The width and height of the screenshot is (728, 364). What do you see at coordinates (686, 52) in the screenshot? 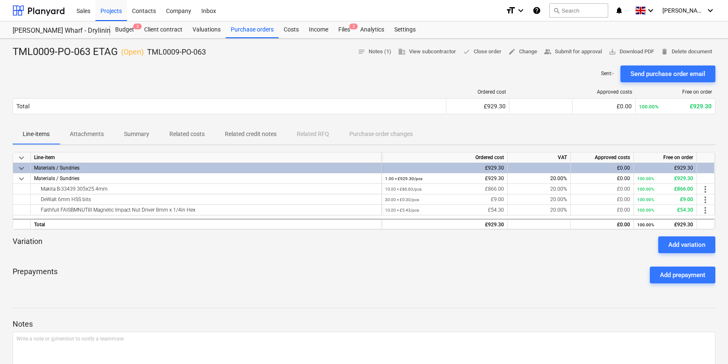
I see `span: Delete document` at bounding box center [686, 52].